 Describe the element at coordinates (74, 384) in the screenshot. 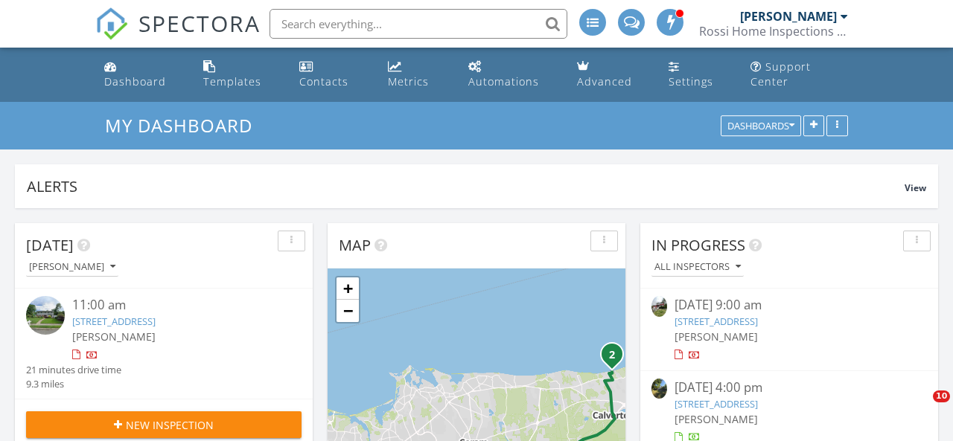

I see `div: 9.3 miles` at that location.